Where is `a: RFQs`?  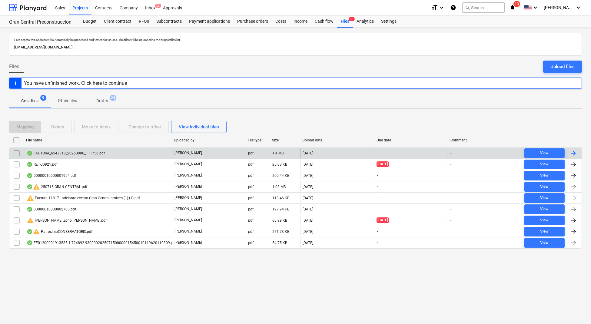 a: RFQs is located at coordinates (144, 22).